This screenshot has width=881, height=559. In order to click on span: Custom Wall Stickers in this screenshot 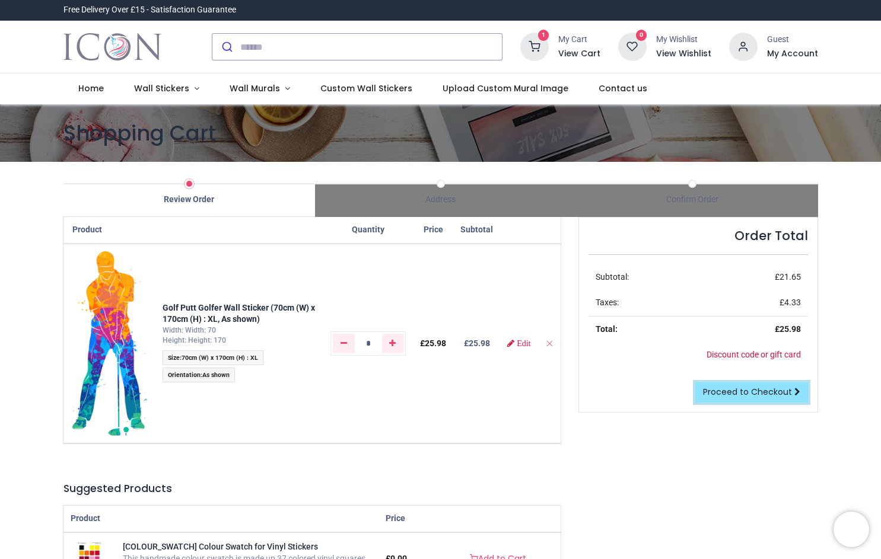, I will do `click(366, 88)`.